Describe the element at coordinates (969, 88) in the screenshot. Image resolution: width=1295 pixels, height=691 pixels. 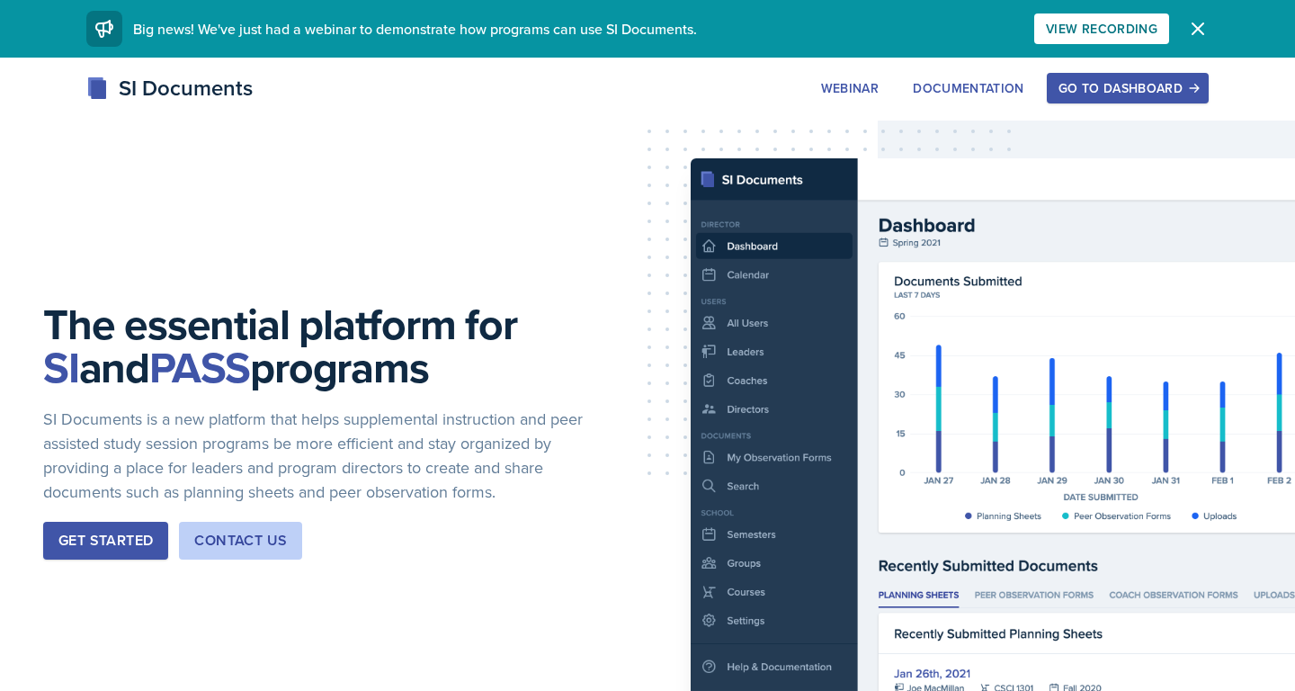
I see `div: Documentation` at that location.